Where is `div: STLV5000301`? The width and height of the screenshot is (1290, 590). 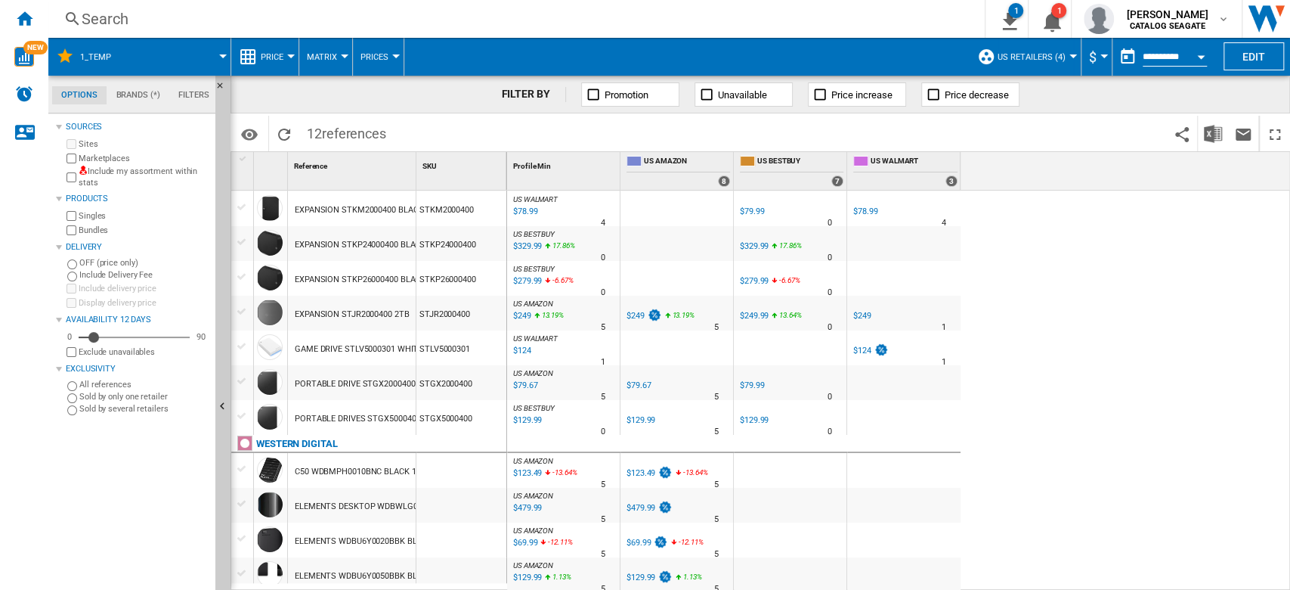
div: STLV5000301 is located at coordinates (461, 348).